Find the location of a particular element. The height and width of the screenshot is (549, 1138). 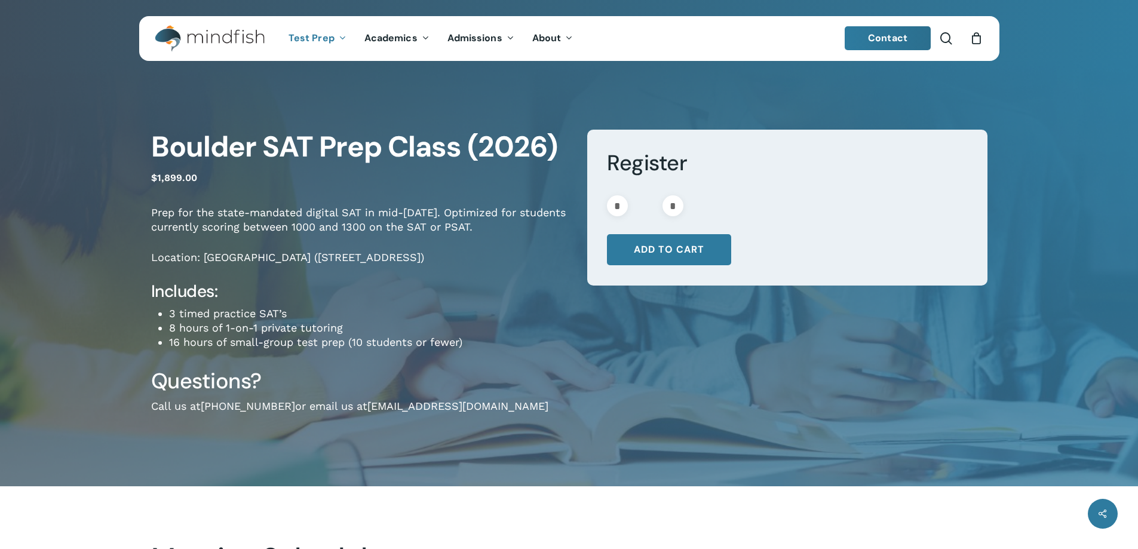

span: Contact is located at coordinates (888, 38).